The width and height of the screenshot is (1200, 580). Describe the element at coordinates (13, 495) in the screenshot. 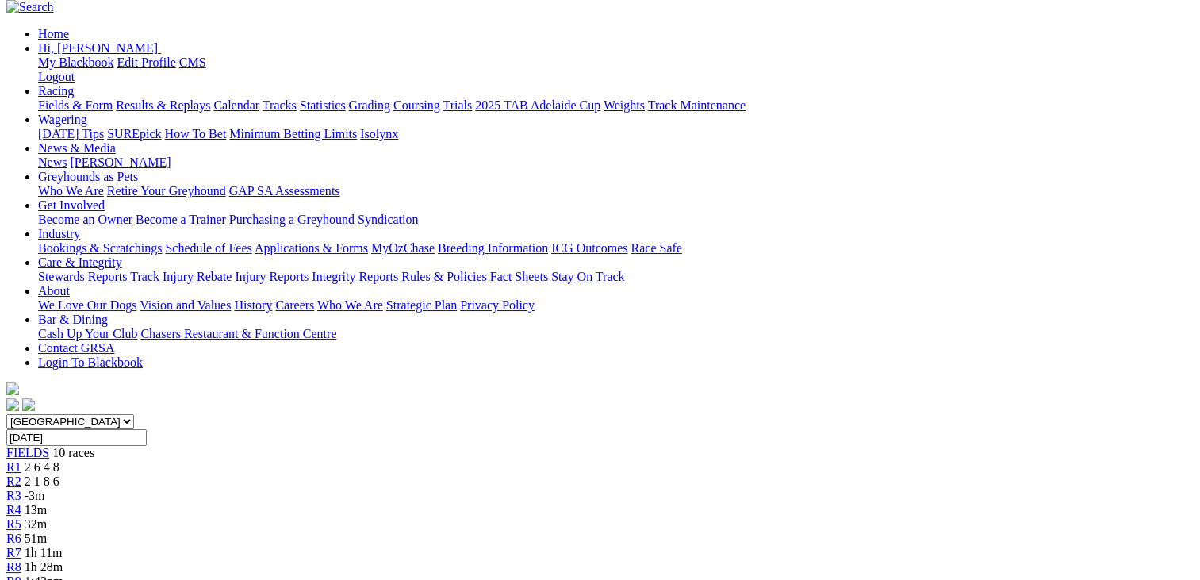

I see `span: R3` at that location.